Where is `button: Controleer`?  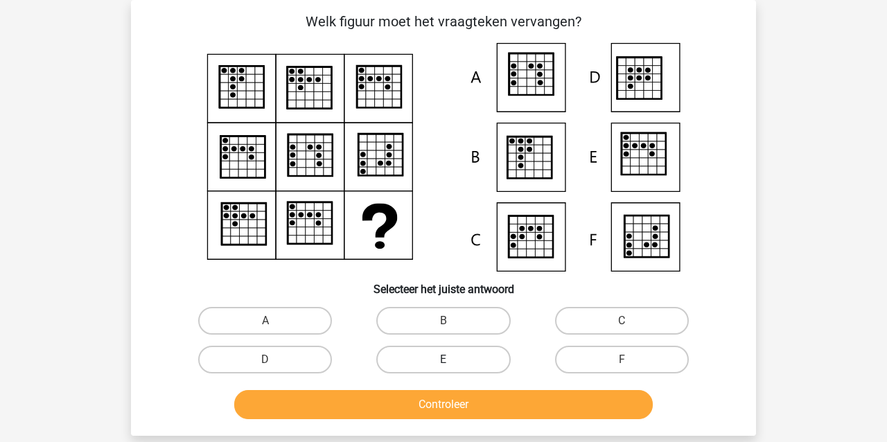 button: Controleer is located at coordinates (443, 405).